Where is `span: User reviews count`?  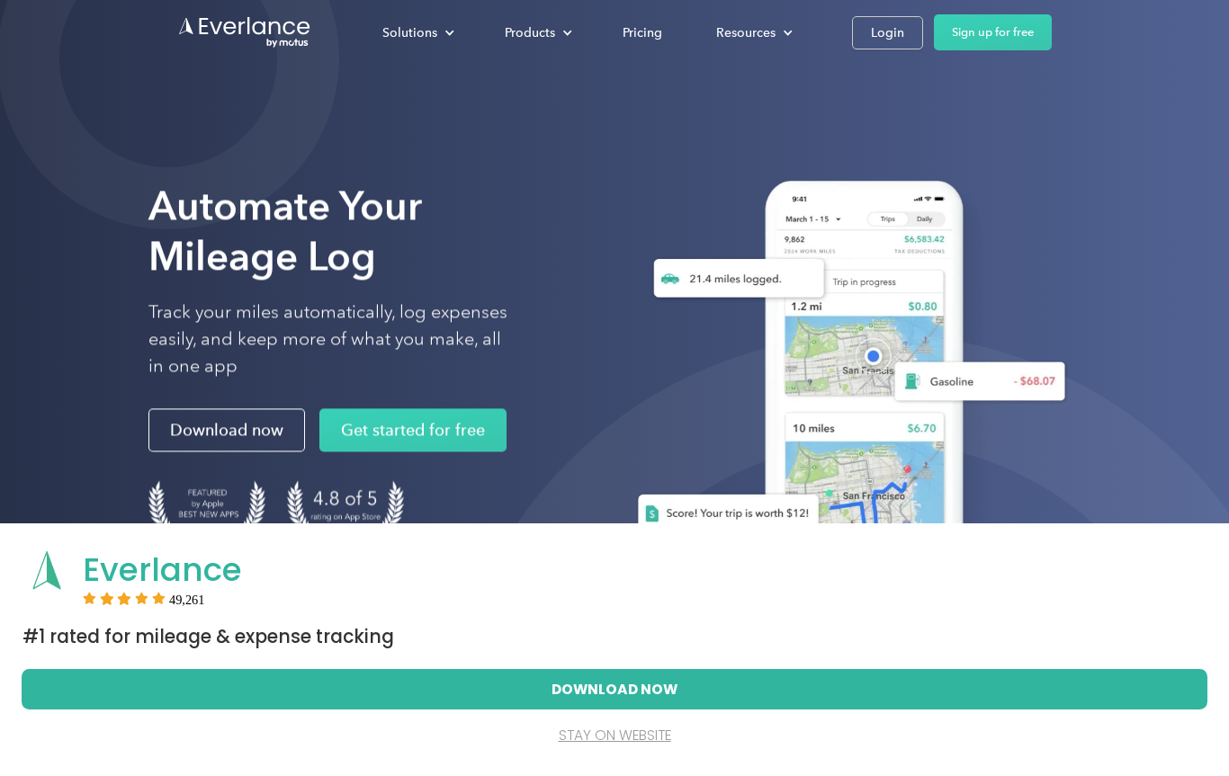
span: User reviews count is located at coordinates (187, 600).